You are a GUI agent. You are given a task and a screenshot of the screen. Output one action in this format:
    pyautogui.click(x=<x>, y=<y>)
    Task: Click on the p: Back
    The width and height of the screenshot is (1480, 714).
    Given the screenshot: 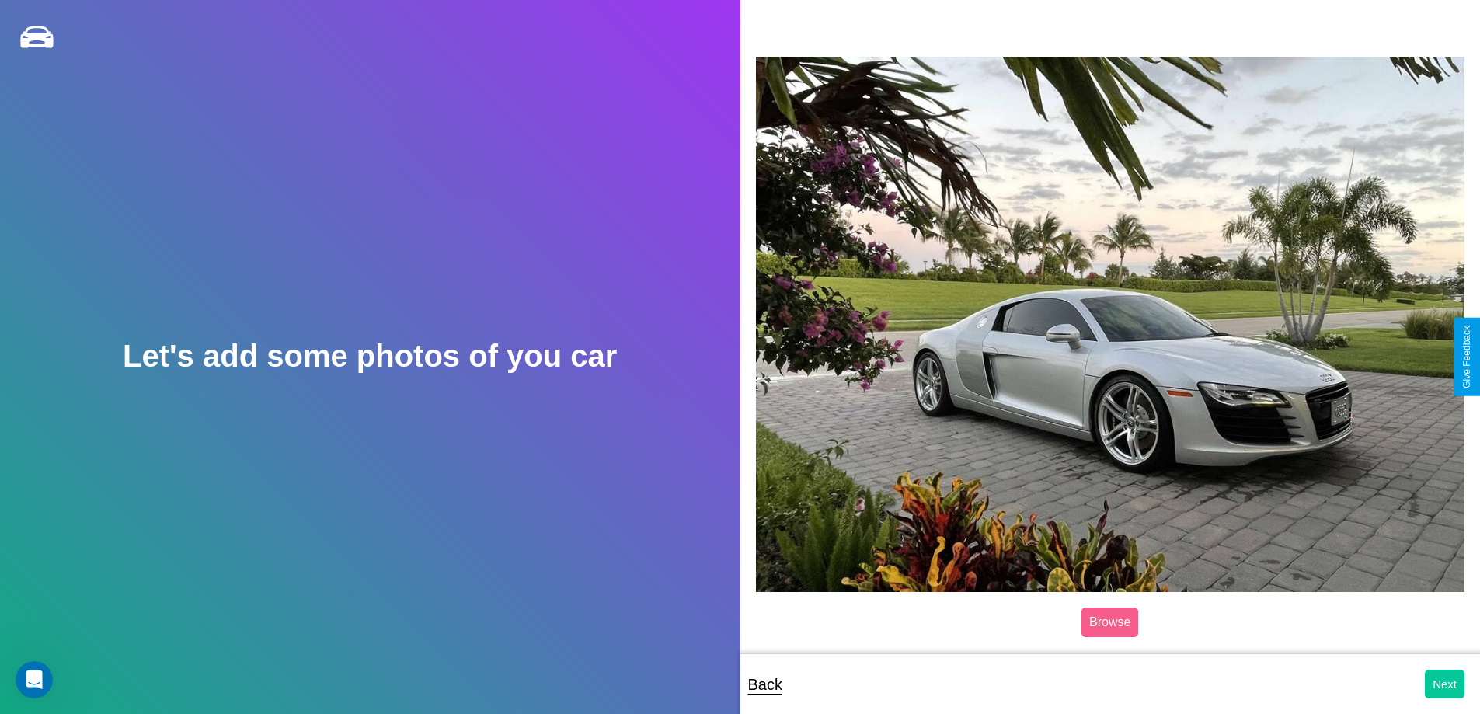 What is the action you would take?
    pyautogui.click(x=765, y=684)
    